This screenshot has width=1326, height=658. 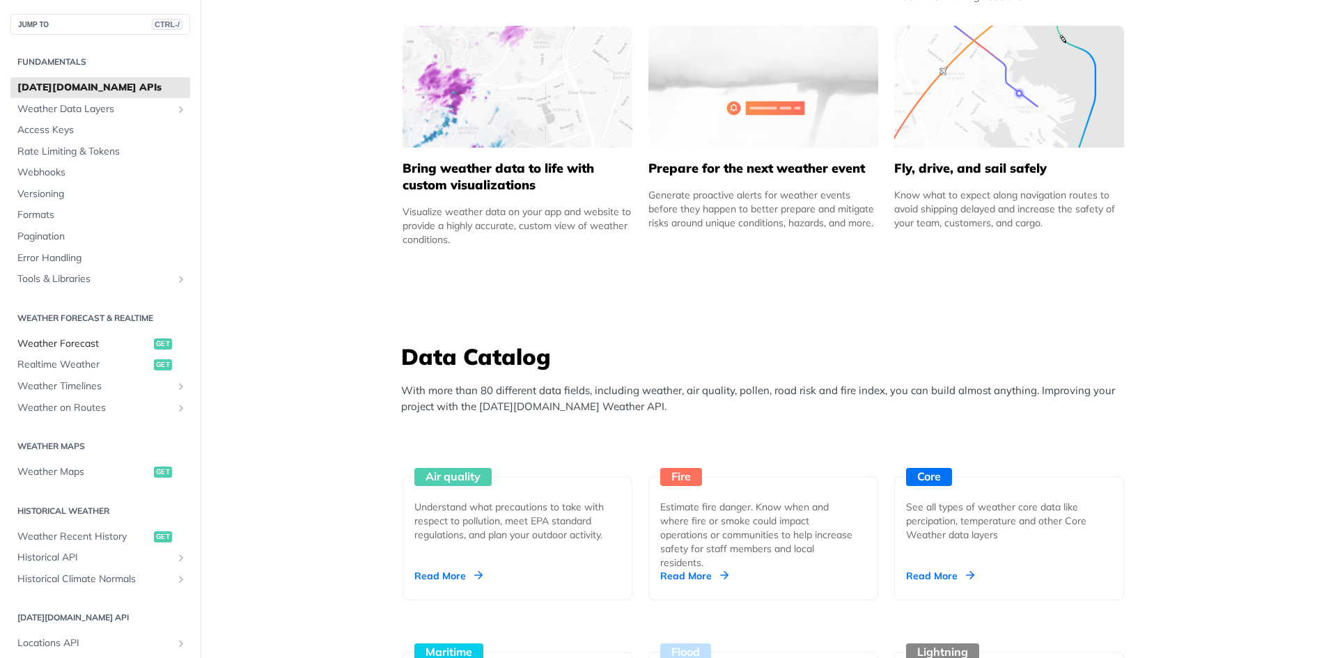 What do you see at coordinates (100, 537) in the screenshot?
I see `a: Weather Recent Historyget` at bounding box center [100, 537].